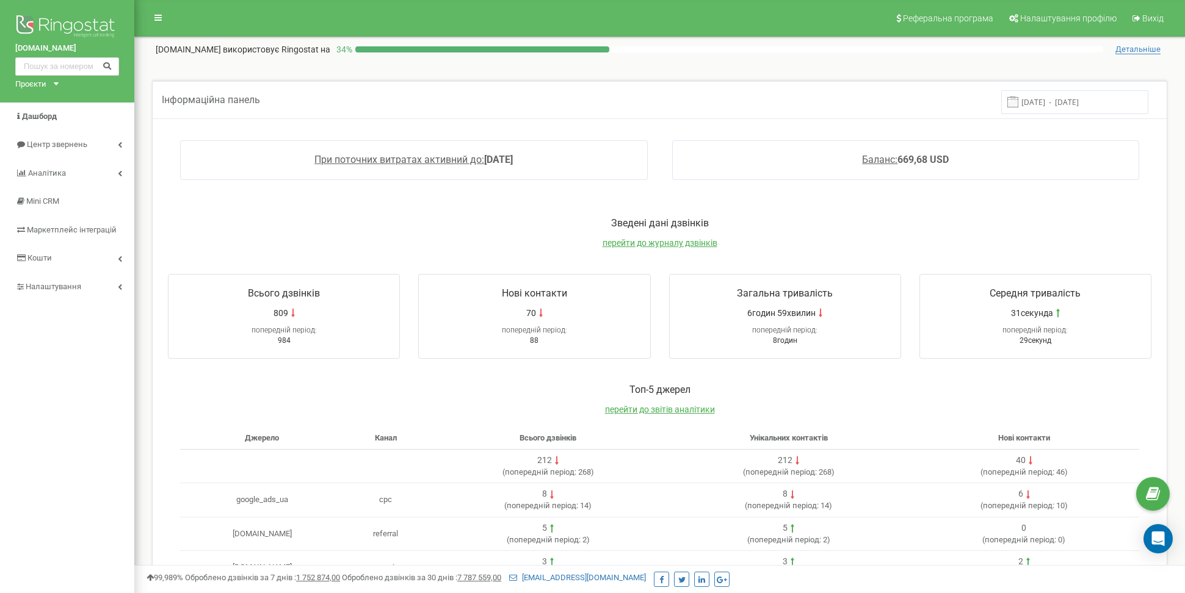 The width and height of the screenshot is (1185, 593). Describe the element at coordinates (165, 578) in the screenshot. I see `span: 99,989%` at that location.